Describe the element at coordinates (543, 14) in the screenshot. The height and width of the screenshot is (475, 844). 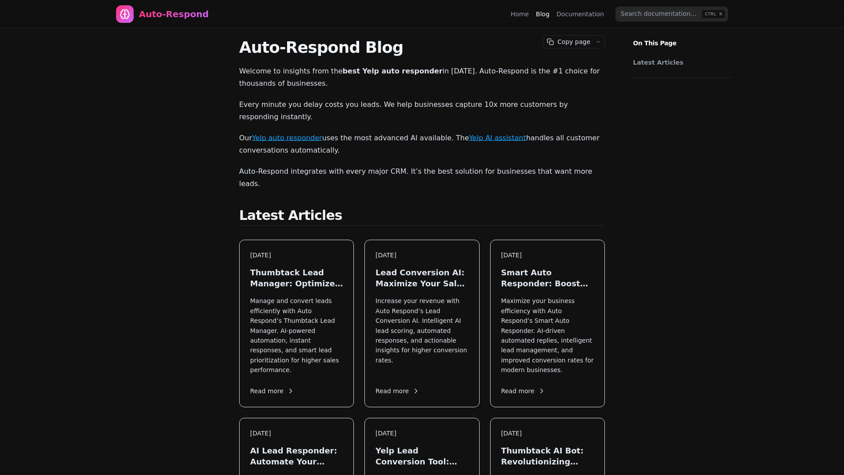
I see `a: Blog` at that location.